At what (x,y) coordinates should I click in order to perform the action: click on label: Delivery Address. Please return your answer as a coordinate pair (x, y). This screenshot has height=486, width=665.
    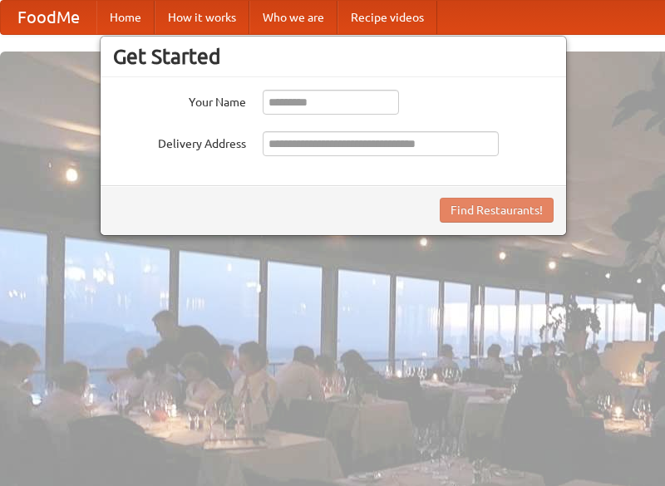
    Looking at the image, I should click on (180, 141).